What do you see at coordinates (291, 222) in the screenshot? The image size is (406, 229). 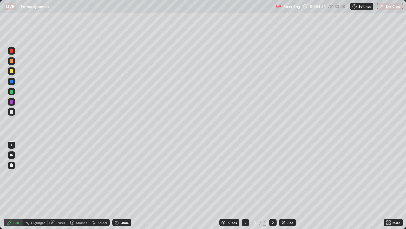 I see `div: Add` at bounding box center [291, 222].